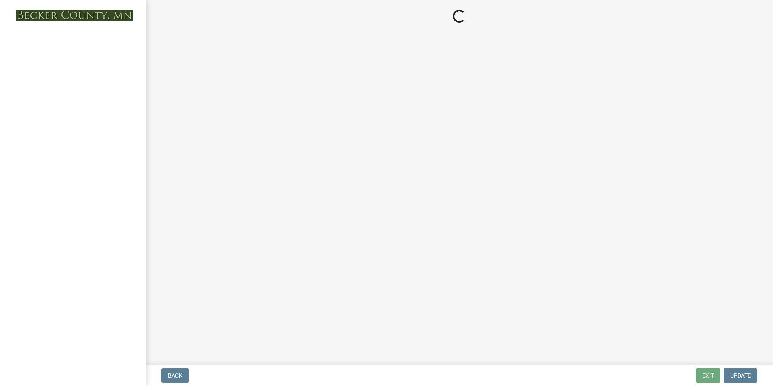 The height and width of the screenshot is (386, 773). What do you see at coordinates (175, 375) in the screenshot?
I see `button: Back` at bounding box center [175, 375].